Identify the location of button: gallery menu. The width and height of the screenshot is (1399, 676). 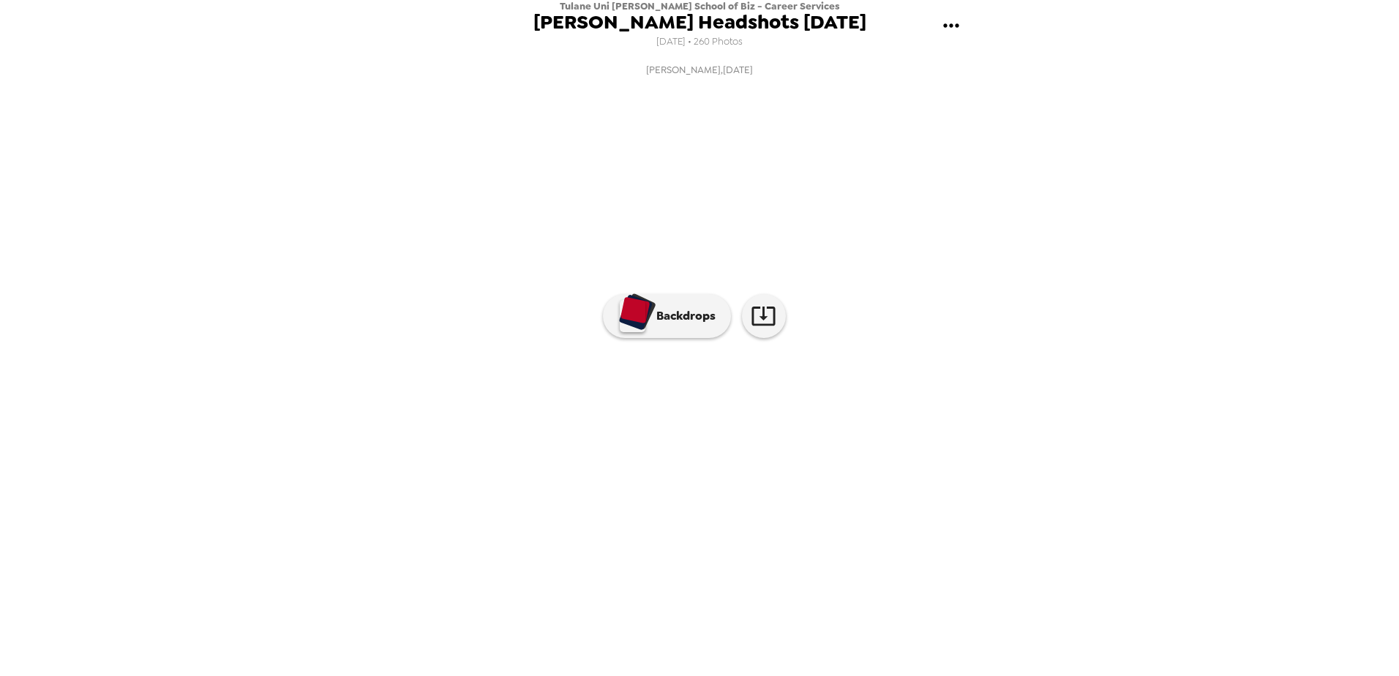
(950, 26).